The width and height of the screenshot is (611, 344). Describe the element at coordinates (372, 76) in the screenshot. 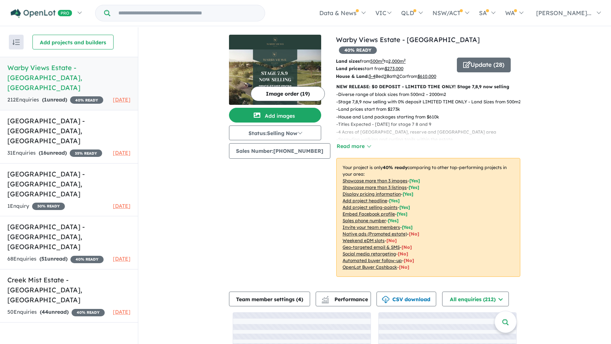

I see `u: 3-4` at that location.